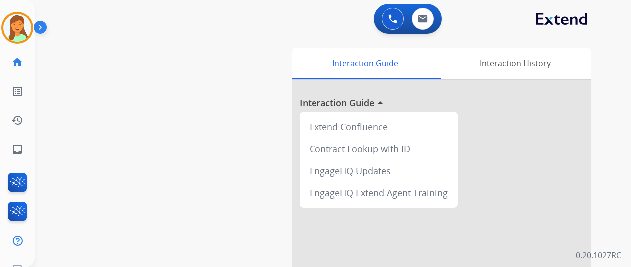  Describe the element at coordinates (378, 127) in the screenshot. I see `div: Extend Confluence` at that location.